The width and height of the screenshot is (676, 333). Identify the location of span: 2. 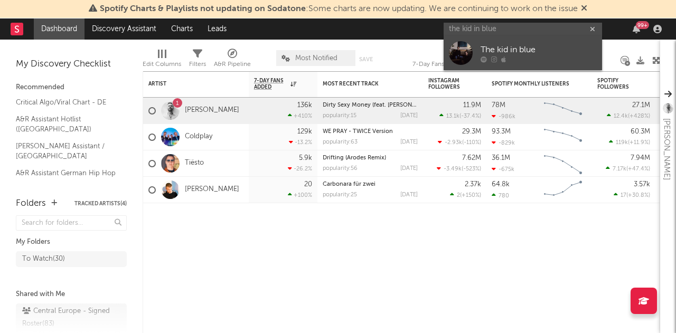
(459, 195).